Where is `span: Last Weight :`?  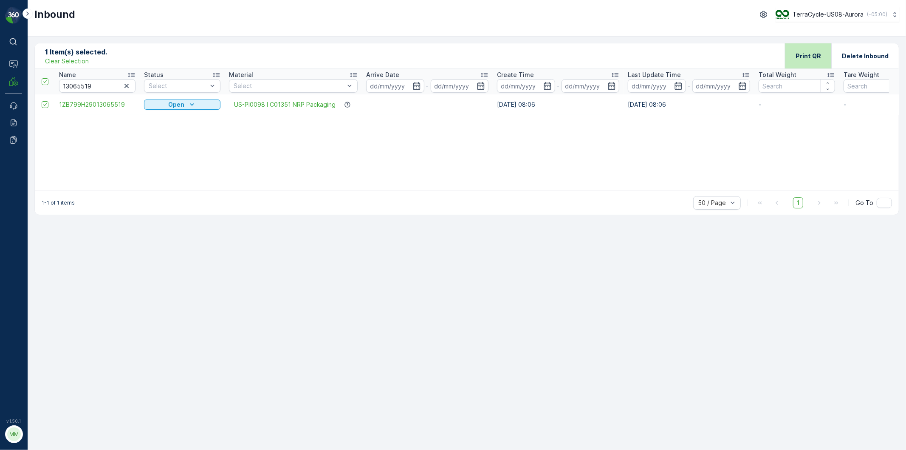 span: Last Weight : is located at coordinates (27, 213).